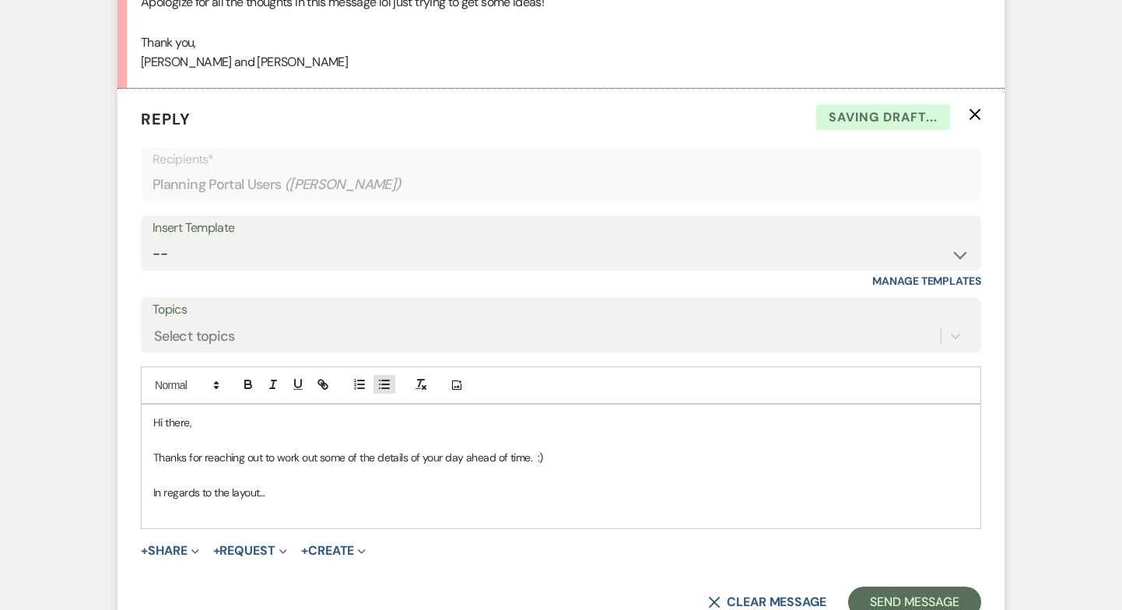 The width and height of the screenshot is (1122, 610). I want to click on div: Select topics, so click(195, 336).